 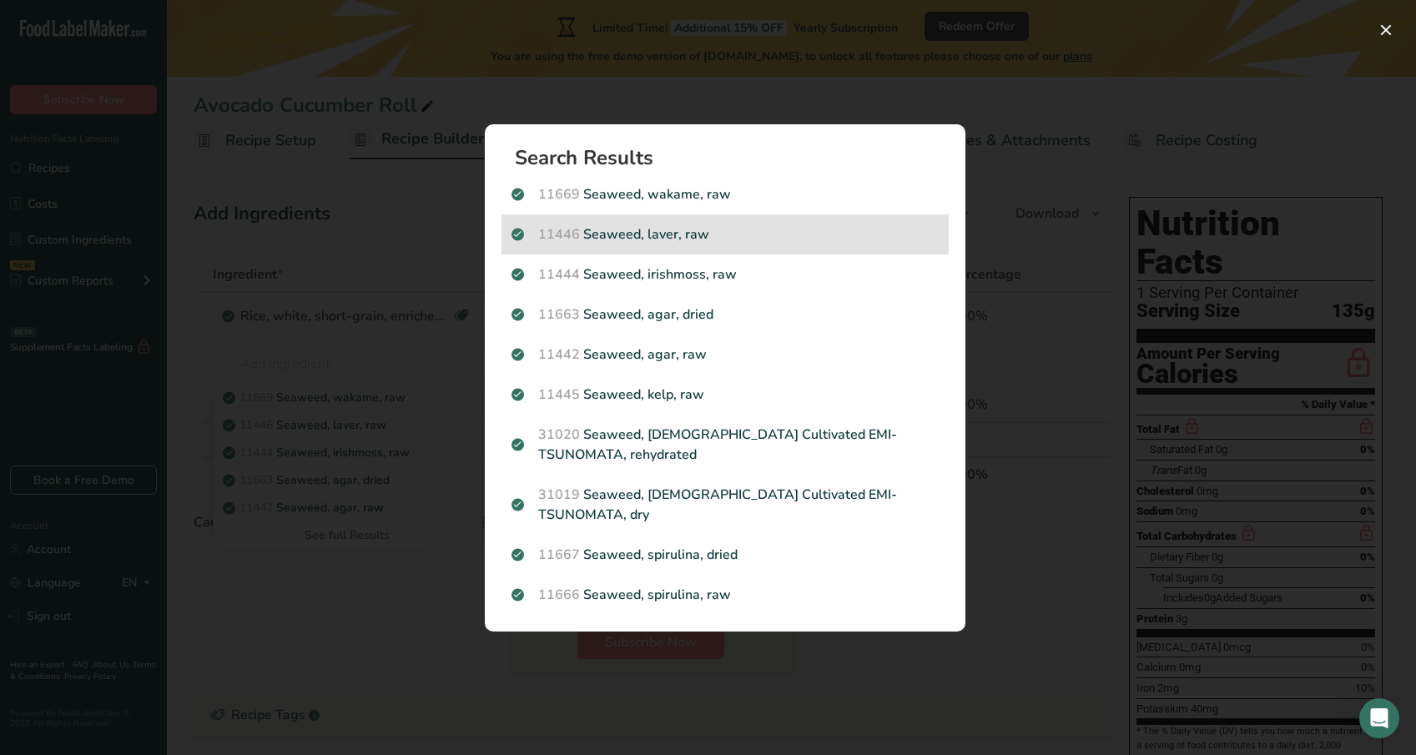 What do you see at coordinates (559, 435) in the screenshot?
I see `span: 31020` at bounding box center [559, 435].